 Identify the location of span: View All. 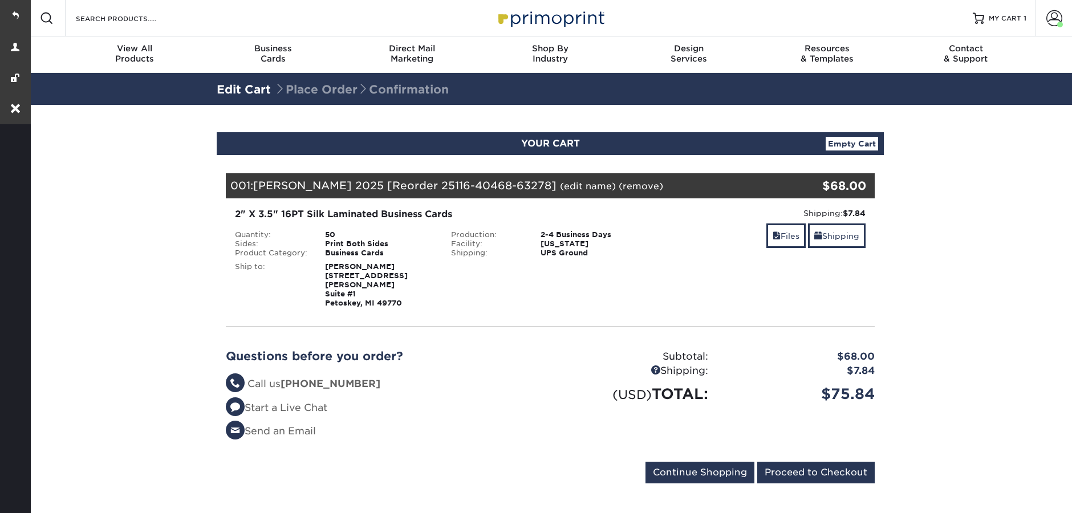
(135, 48).